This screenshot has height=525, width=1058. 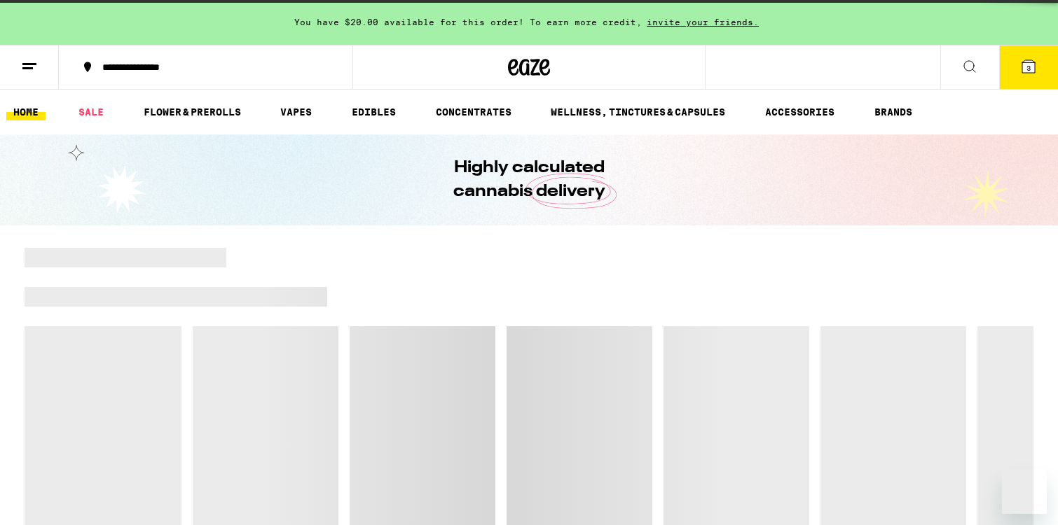 What do you see at coordinates (468, 22) in the screenshot?
I see `span: You have $20.00 available for this order! To earn more credit,` at bounding box center [468, 22].